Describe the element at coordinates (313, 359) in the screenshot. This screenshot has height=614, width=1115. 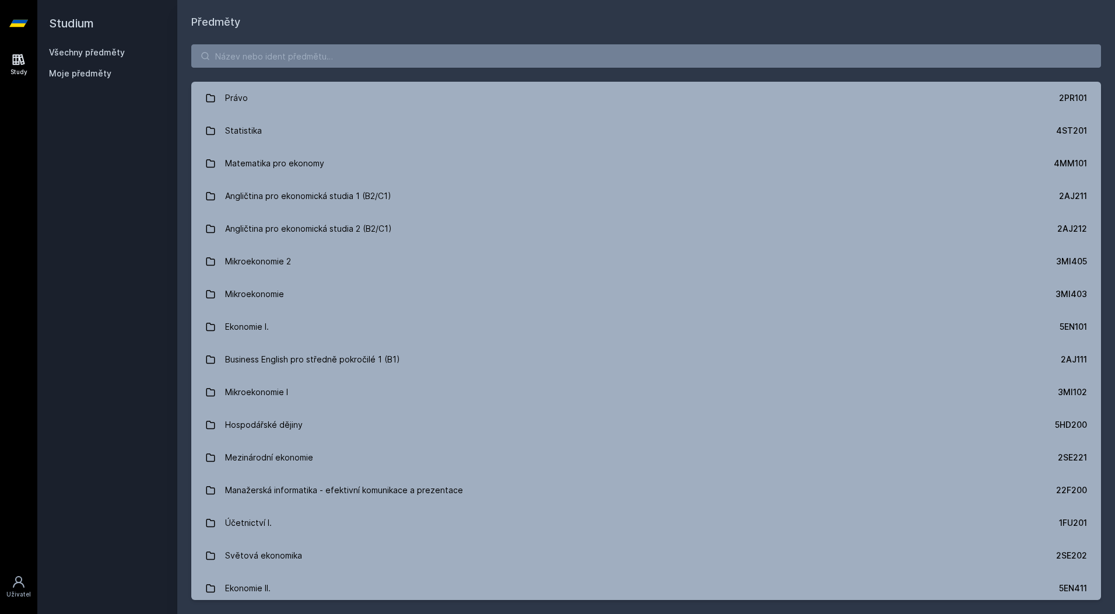
I see `div: Business English pro středně pokročilé 1 (B1)` at that location.